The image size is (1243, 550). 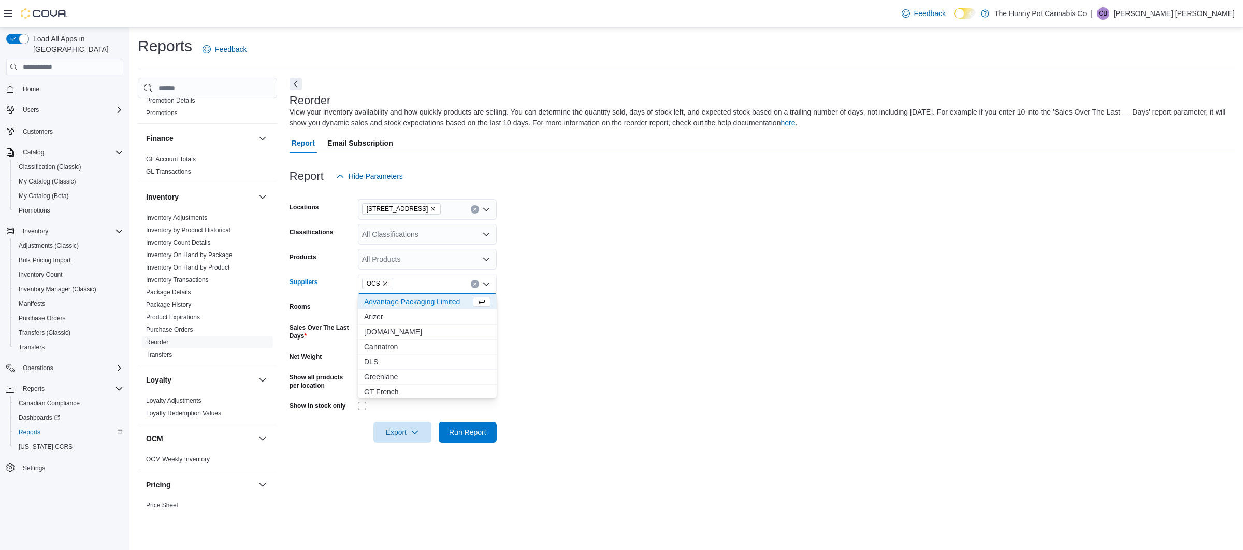 What do you see at coordinates (171, 159) in the screenshot?
I see `span: GL Account Totals` at bounding box center [171, 159].